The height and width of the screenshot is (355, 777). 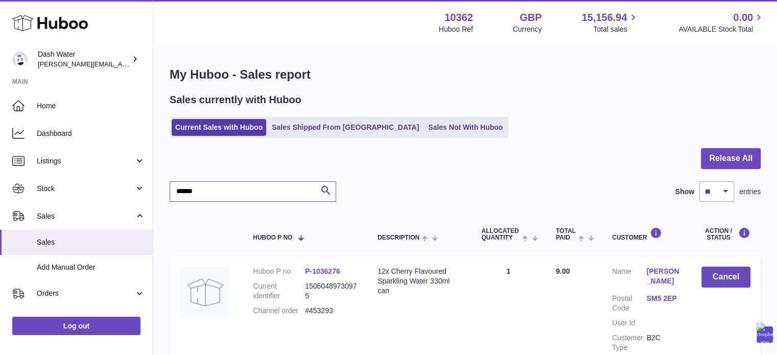 What do you see at coordinates (465, 75) in the screenshot?
I see `h1: My Huboo - Sales report` at bounding box center [465, 75].